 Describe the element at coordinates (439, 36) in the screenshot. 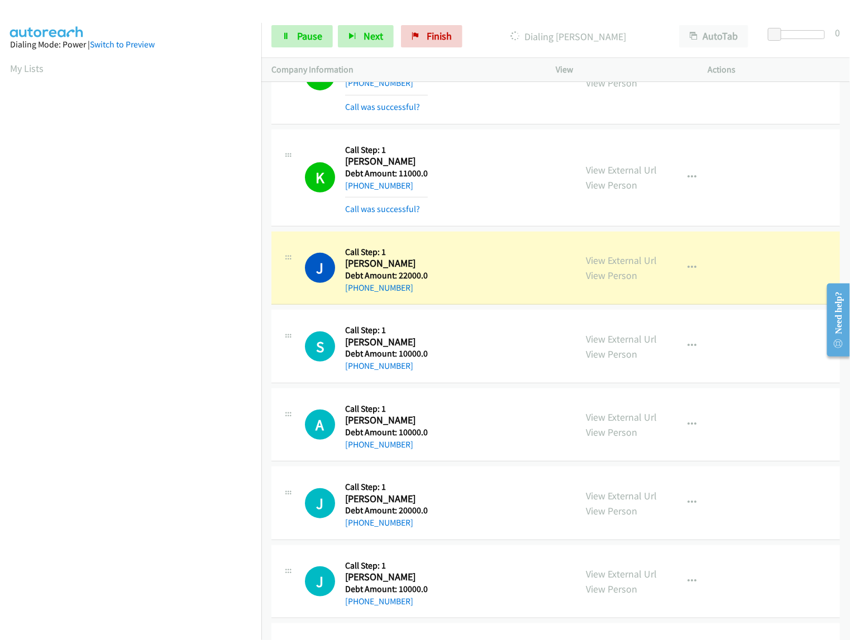

I see `span: Finish` at that location.